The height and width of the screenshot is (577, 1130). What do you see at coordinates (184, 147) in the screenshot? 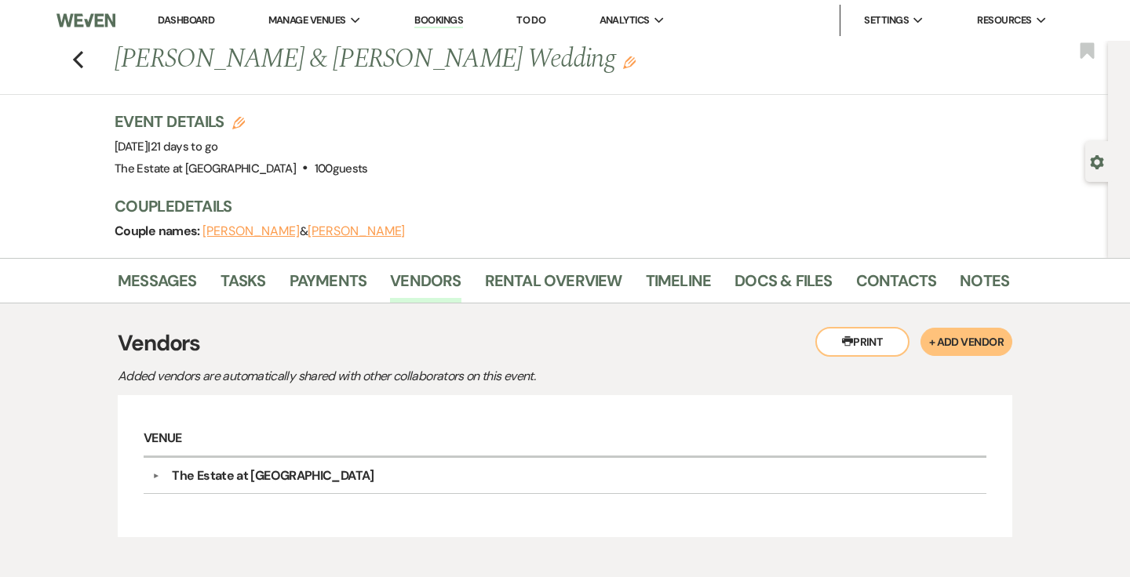
I see `span: 21 days to go` at bounding box center [184, 147].